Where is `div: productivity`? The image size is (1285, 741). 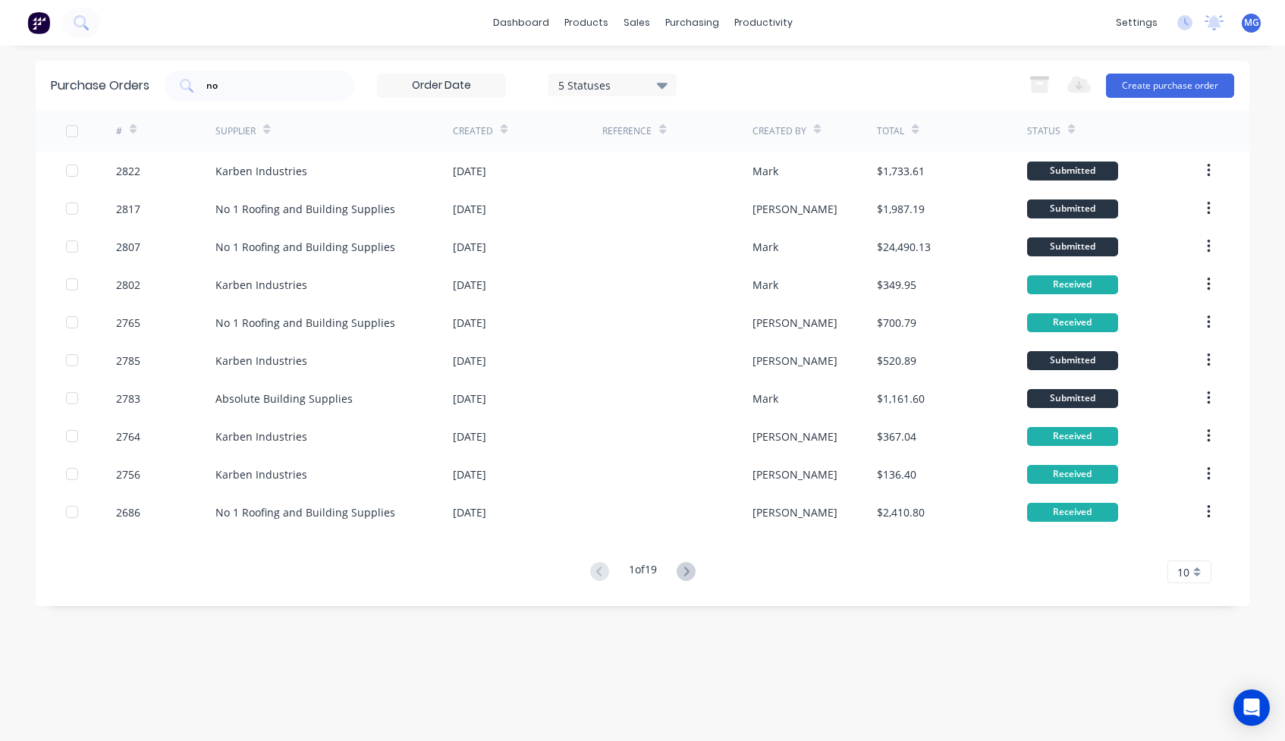 div: productivity is located at coordinates (763, 23).